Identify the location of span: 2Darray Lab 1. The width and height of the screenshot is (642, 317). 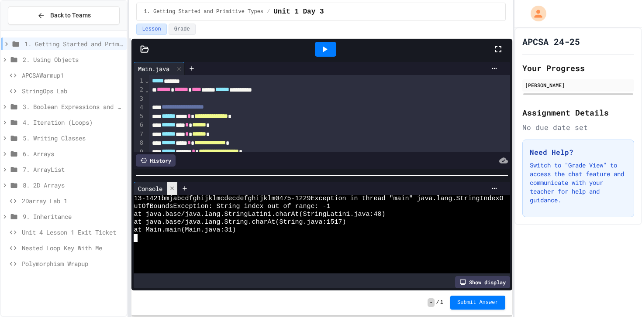
(72, 201).